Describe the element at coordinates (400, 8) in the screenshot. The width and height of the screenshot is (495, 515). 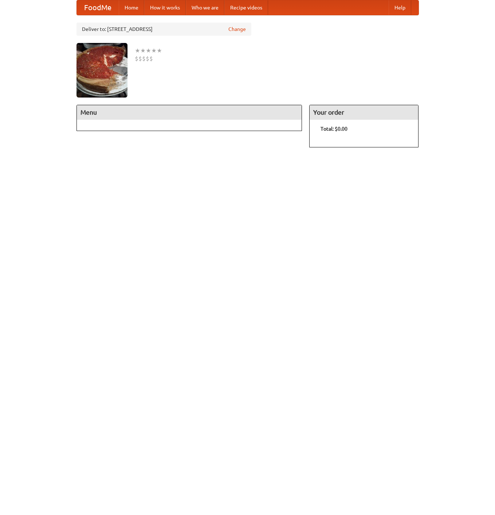
I see `a: Help` at that location.